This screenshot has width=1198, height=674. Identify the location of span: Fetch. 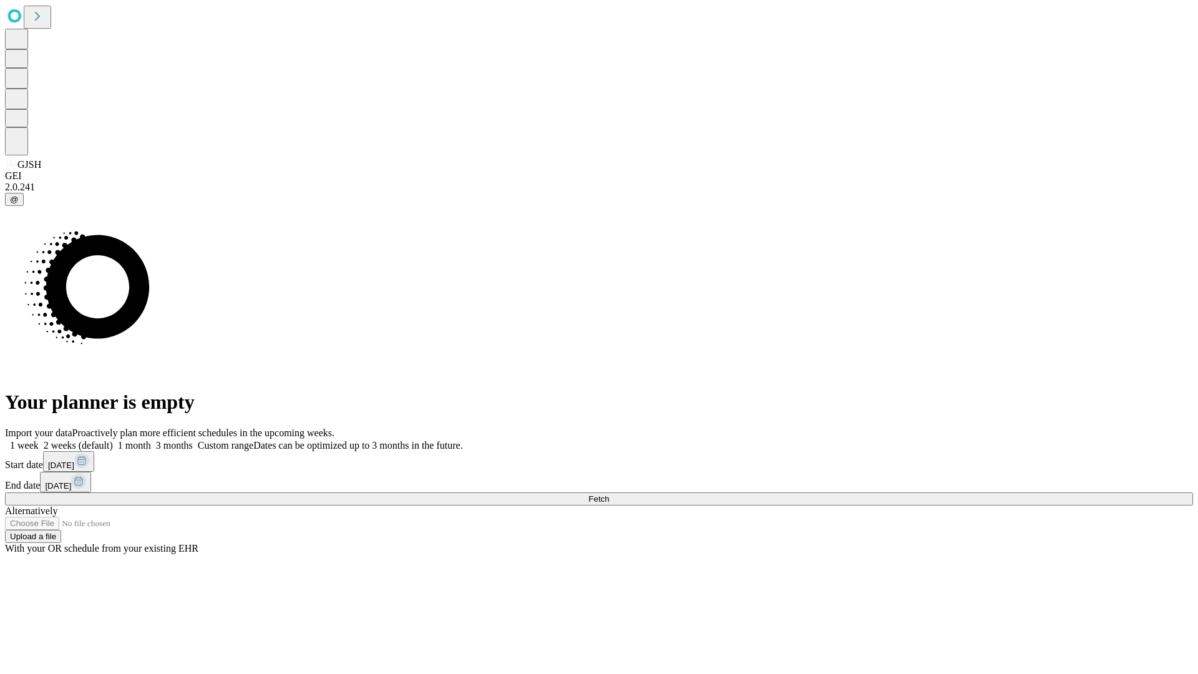
(598, 498).